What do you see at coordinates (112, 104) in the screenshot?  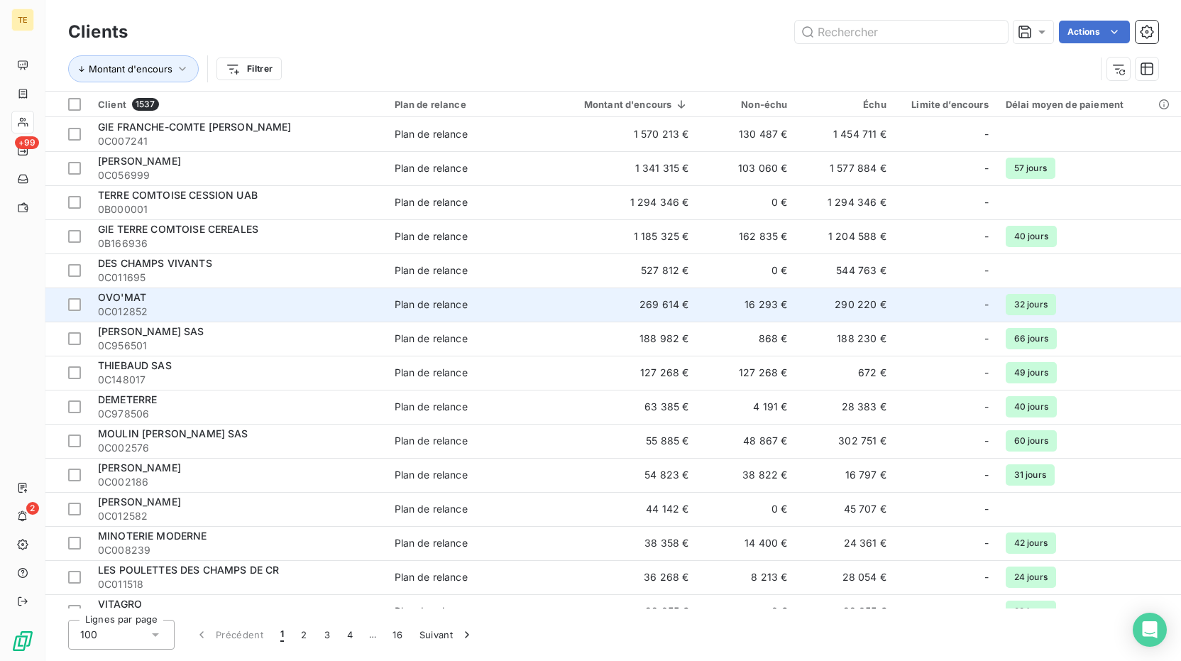 I see `span: Client` at bounding box center [112, 104].